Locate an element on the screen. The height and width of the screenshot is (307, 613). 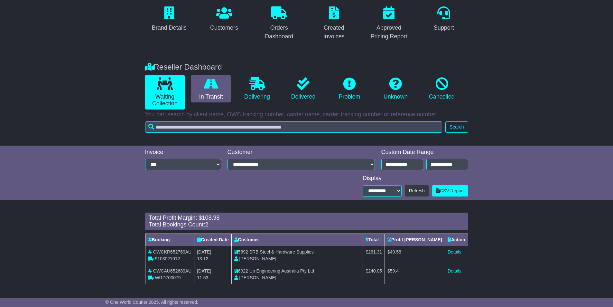
button: Refresh is located at coordinates (417, 190).